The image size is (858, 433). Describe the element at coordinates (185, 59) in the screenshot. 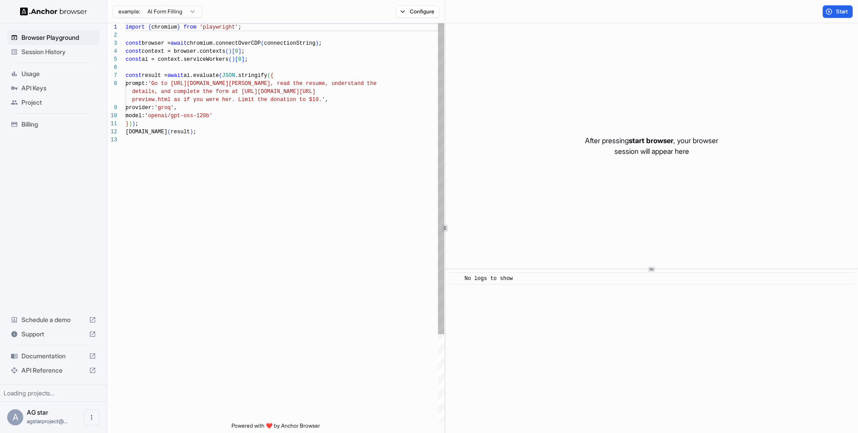

I see `span: ai = context.serviceWorkers` at that location.